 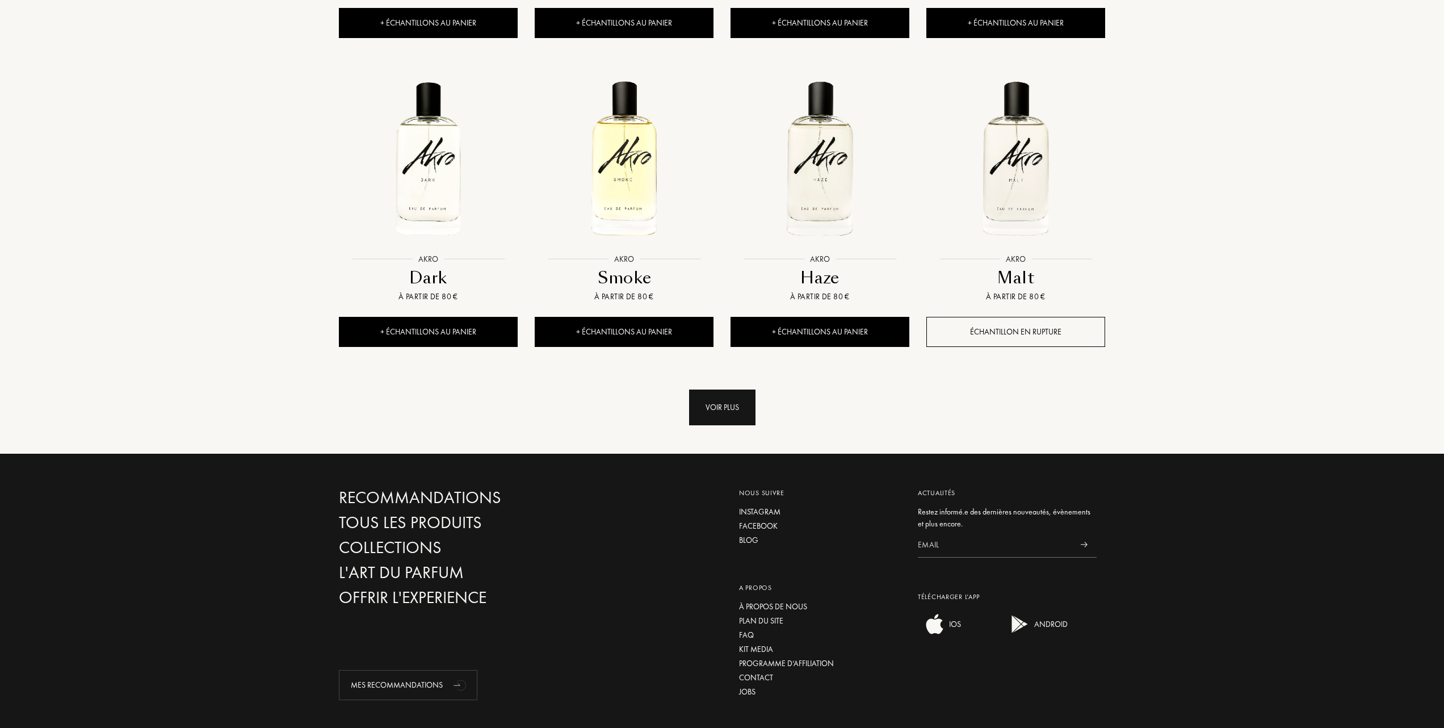 What do you see at coordinates (820, 649) in the screenshot?
I see `div: Kit media` at bounding box center [820, 649].